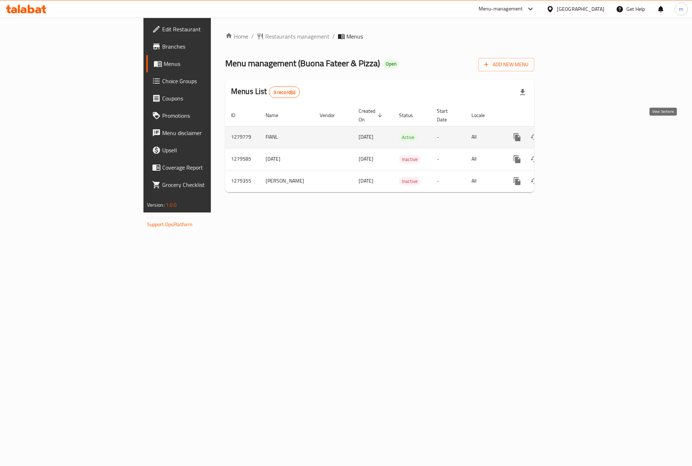  I want to click on a: Grocery Checklist, so click(203, 185).